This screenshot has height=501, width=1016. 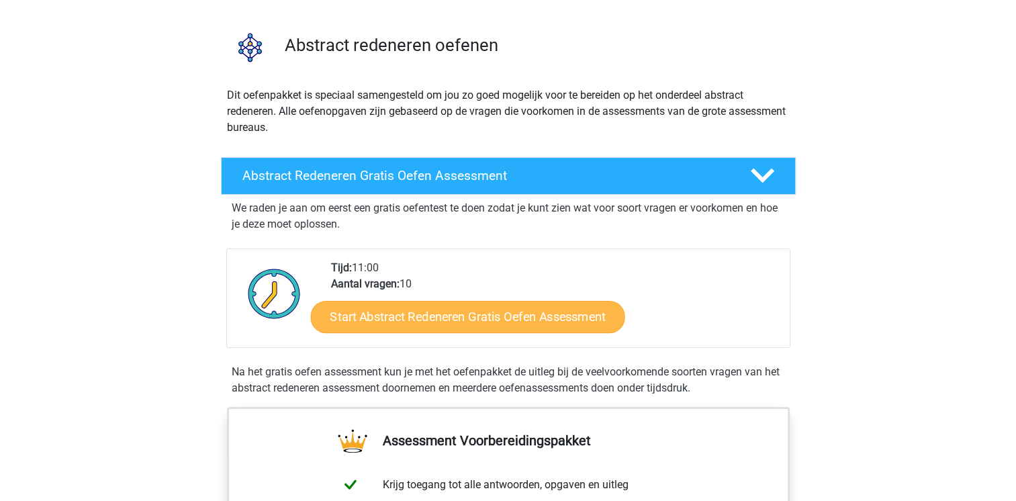 What do you see at coordinates (485, 175) in the screenshot?
I see `h4: Abstract Redeneren Gratis Oefen Assessment` at bounding box center [485, 175].